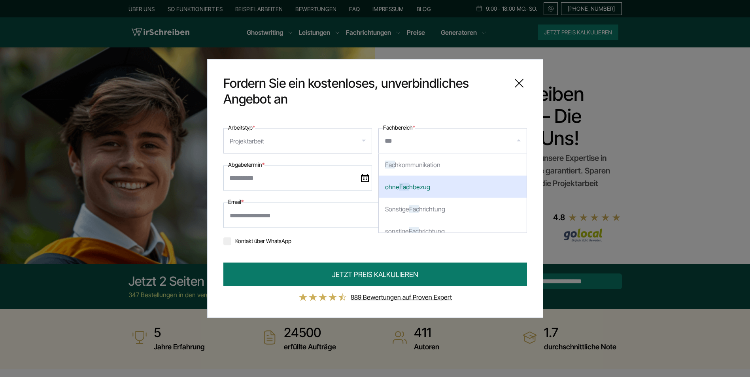  What do you see at coordinates (453, 209) in the screenshot?
I see `div: Sonstige hrichtung` at bounding box center [453, 209].